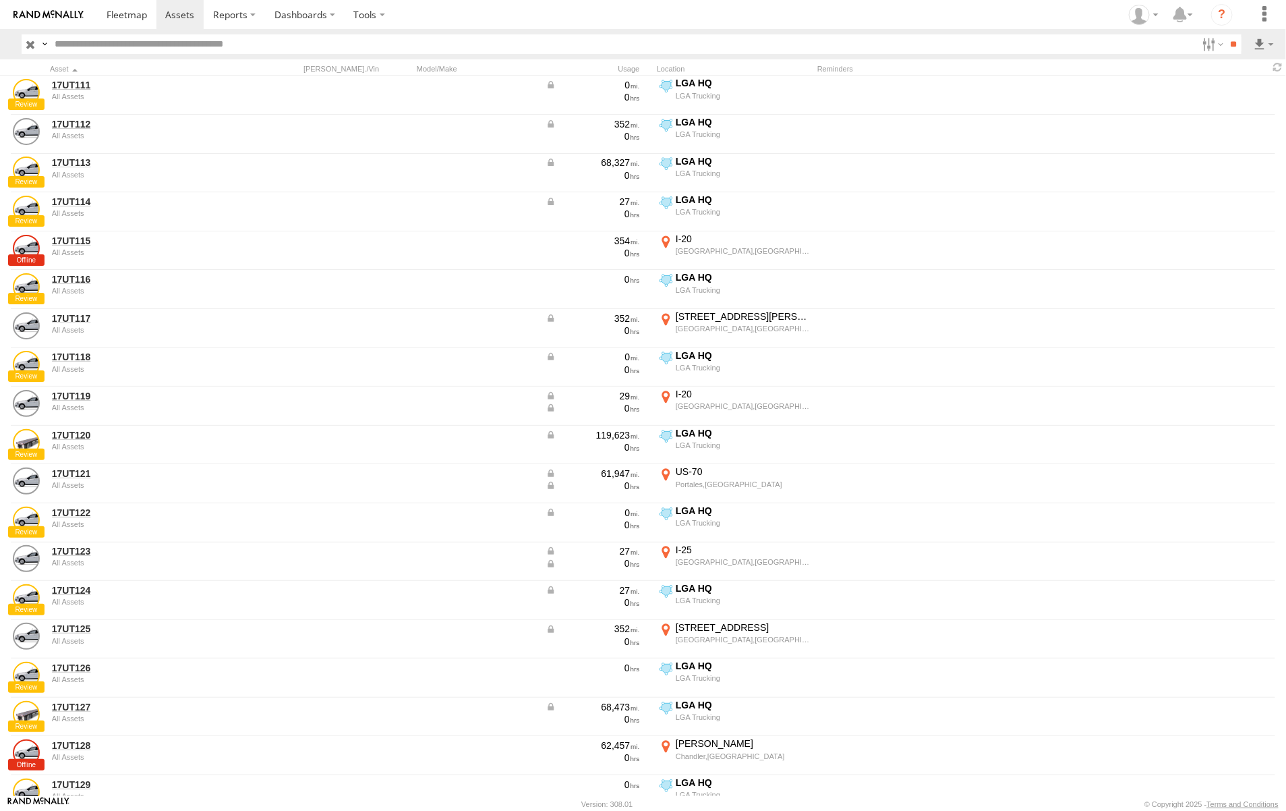  Describe the element at coordinates (144, 474) in the screenshot. I see `a: 17UT121` at that location.